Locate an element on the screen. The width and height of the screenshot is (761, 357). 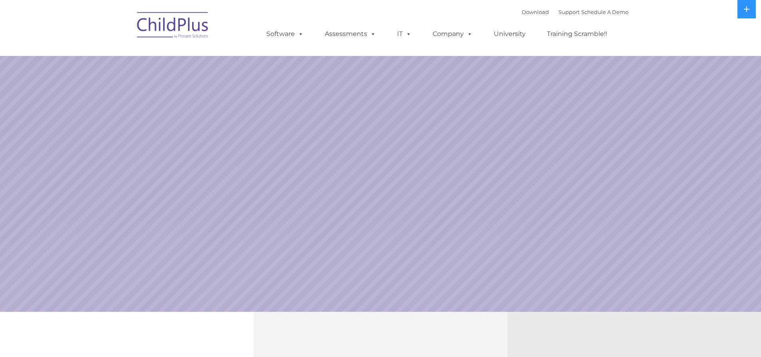
a: Company is located at coordinates (452, 34).